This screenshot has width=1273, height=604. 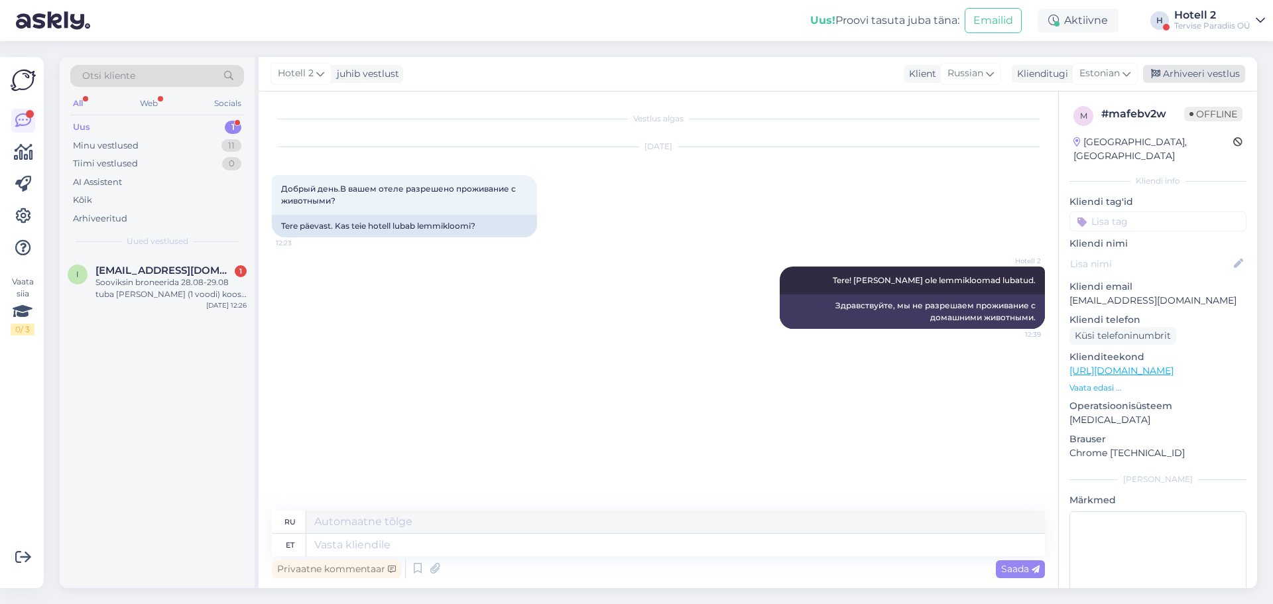 I want to click on span: Saada, so click(x=1020, y=569).